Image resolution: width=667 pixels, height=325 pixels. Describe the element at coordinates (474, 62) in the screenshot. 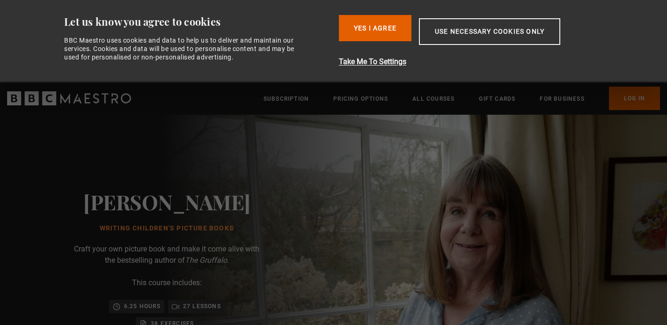

I see `button: Take Me To Settings` at that location.